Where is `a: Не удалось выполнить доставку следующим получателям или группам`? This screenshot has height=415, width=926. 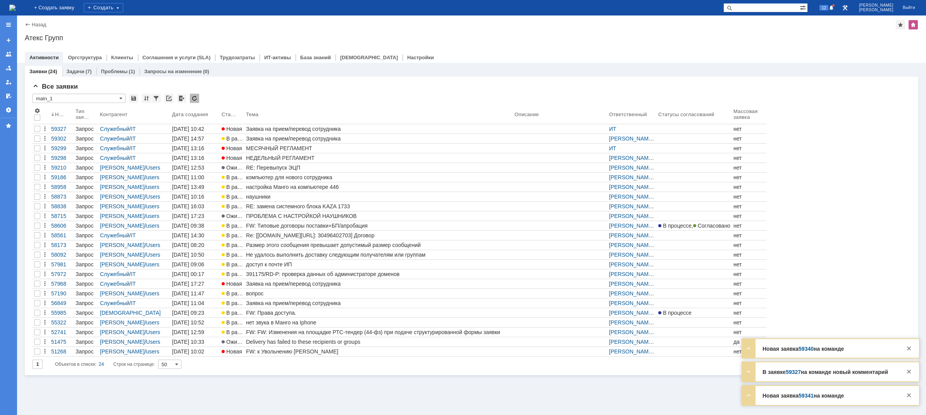 a: Не удалось выполнить доставку следующим получателям или группам is located at coordinates (378, 255).